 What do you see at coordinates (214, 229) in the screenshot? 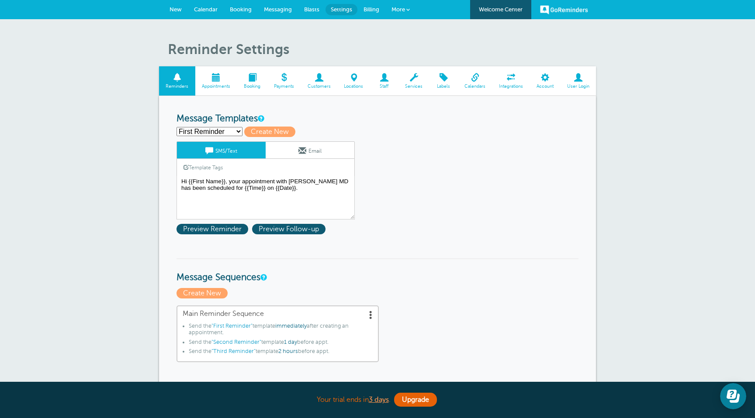
I see `a: Preview Reminder` at bounding box center [214, 229].